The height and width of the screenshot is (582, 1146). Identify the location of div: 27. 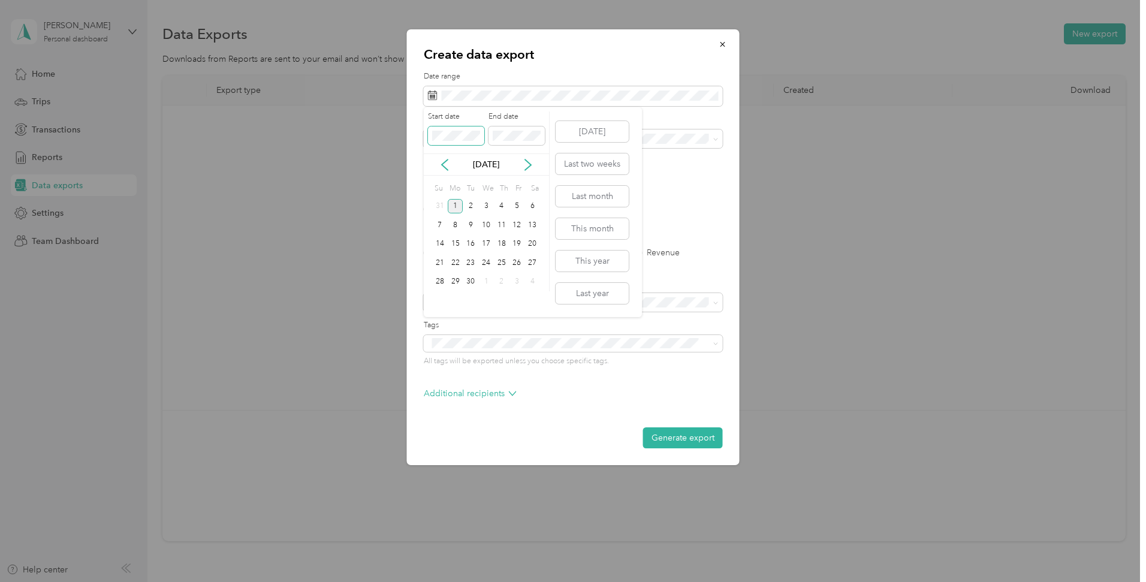
(532, 263).